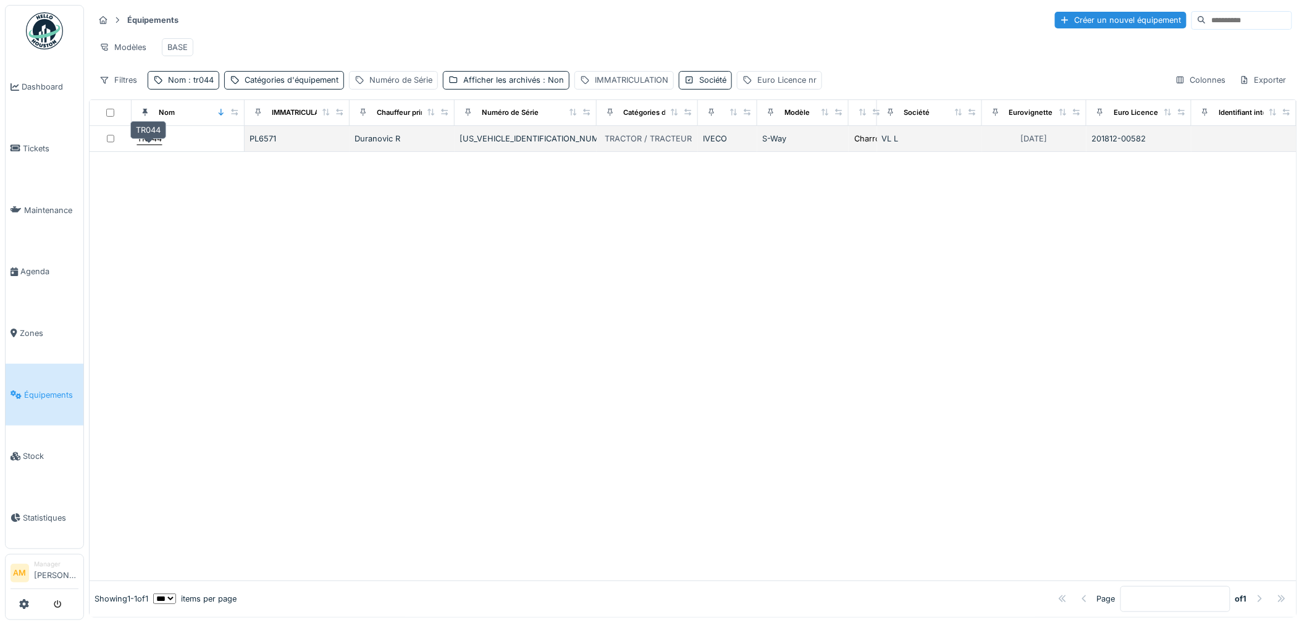 Image resolution: width=1307 pixels, height=625 pixels. Describe the element at coordinates (44, 149) in the screenshot. I see `a: Tickets` at that location.